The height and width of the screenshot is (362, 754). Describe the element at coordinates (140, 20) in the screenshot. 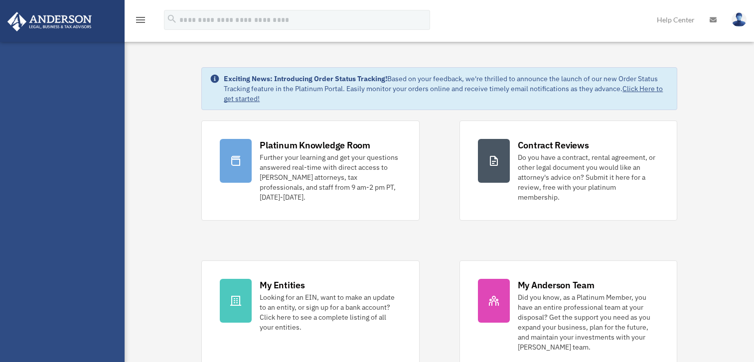

I see `i: menu` at that location.